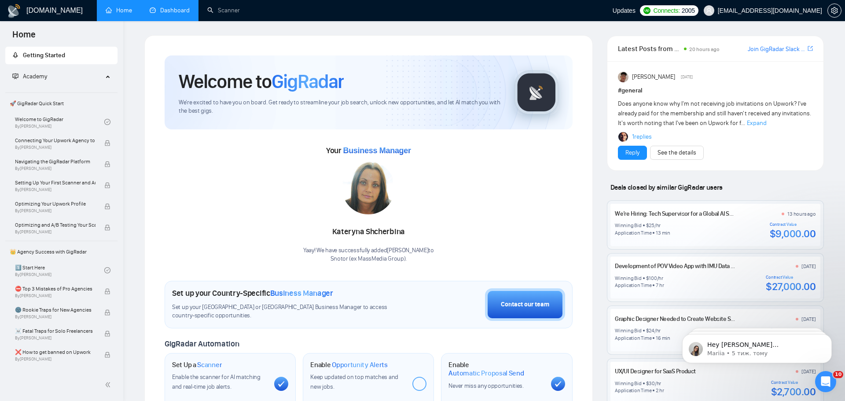  Describe the element at coordinates (688, 11) in the screenshot. I see `span: 2005` at that location.